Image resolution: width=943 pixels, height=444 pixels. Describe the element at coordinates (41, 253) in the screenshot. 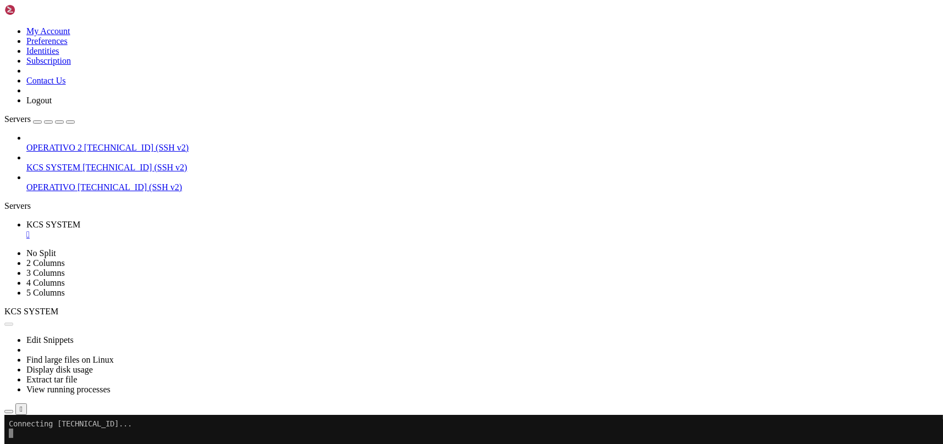

I see `a: No Split` at that location.